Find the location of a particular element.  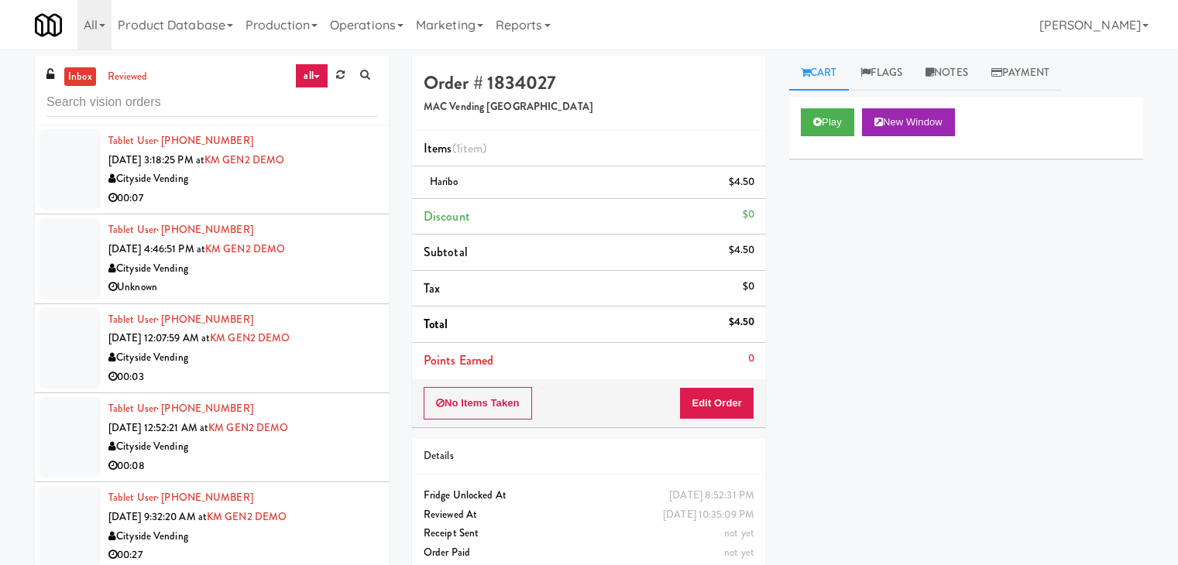

span: (1 ) is located at coordinates (469, 148).